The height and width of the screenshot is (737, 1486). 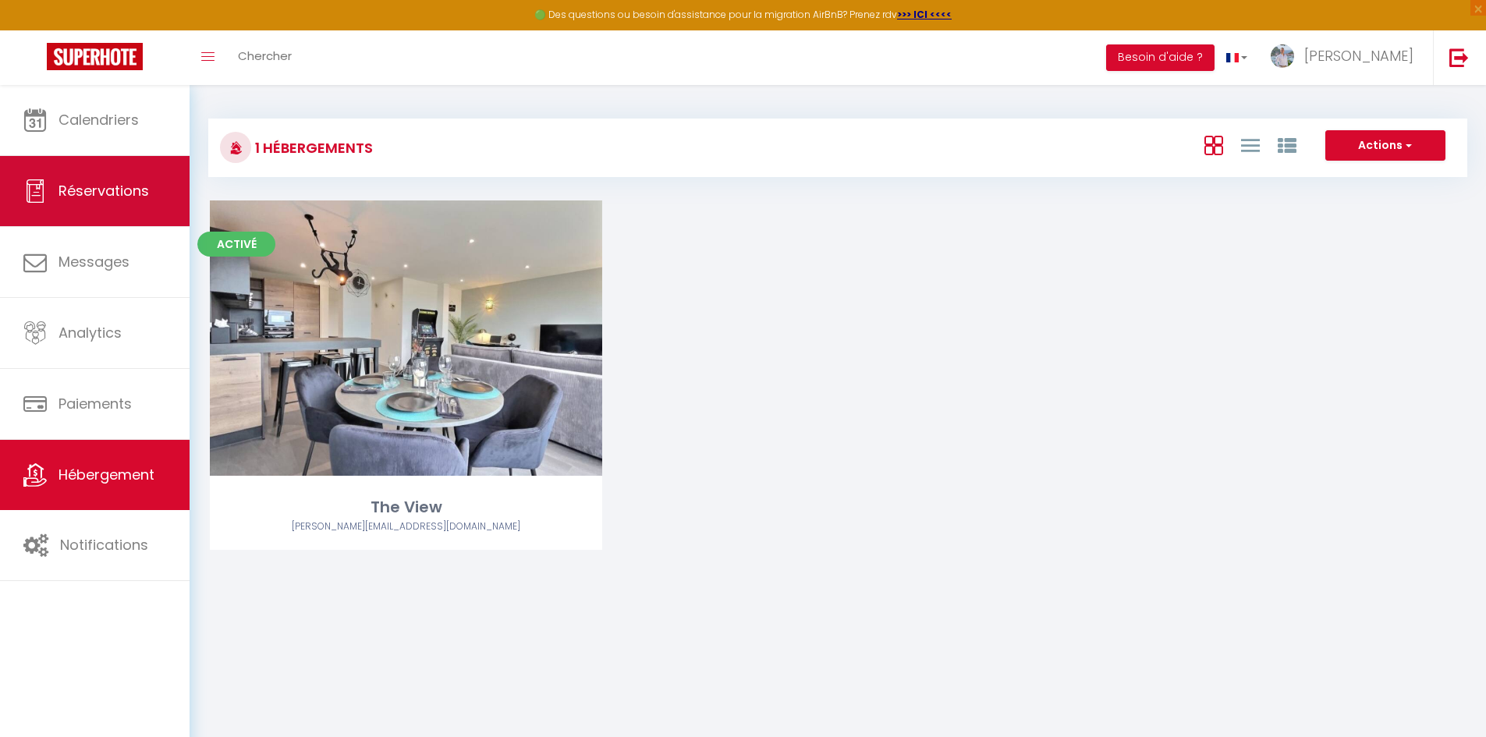 I want to click on span: Paiements, so click(x=95, y=403).